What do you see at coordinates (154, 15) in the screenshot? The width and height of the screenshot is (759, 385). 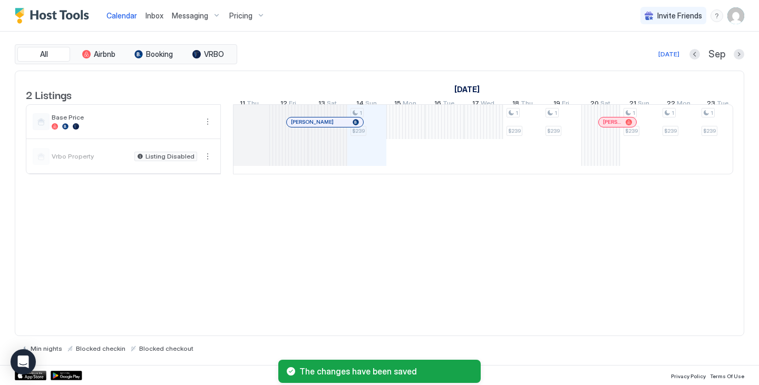 I see `a: Inbox` at bounding box center [154, 15].